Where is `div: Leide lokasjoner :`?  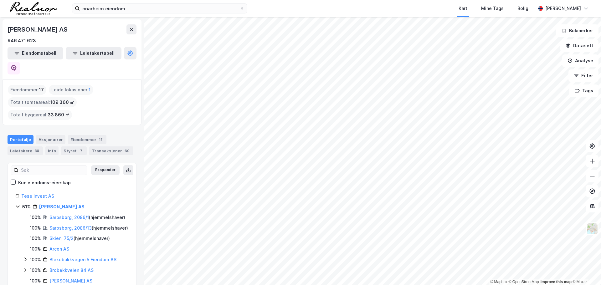
div: Leide lokasjoner : is located at coordinates (71, 90).